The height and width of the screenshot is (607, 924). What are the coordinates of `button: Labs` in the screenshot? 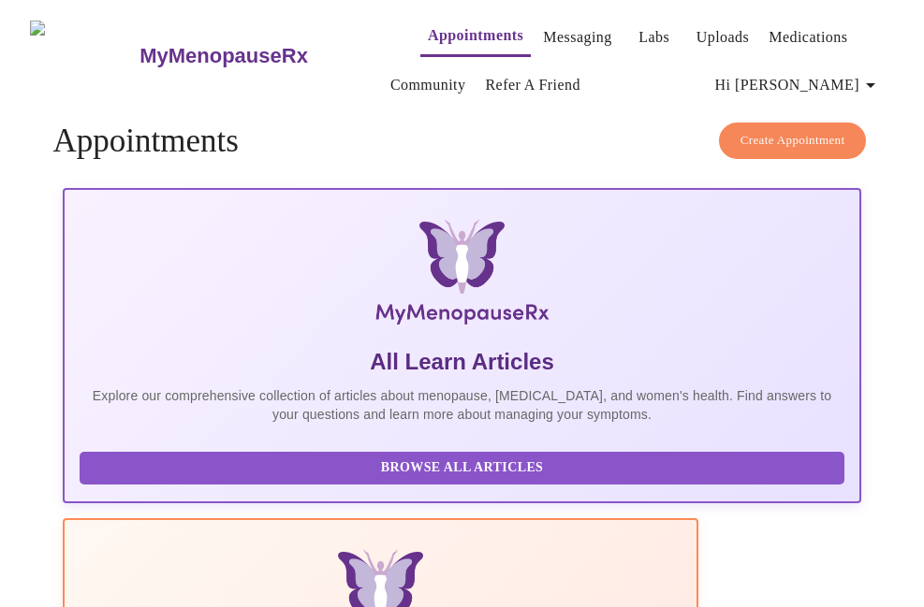 It's located at (654, 37).